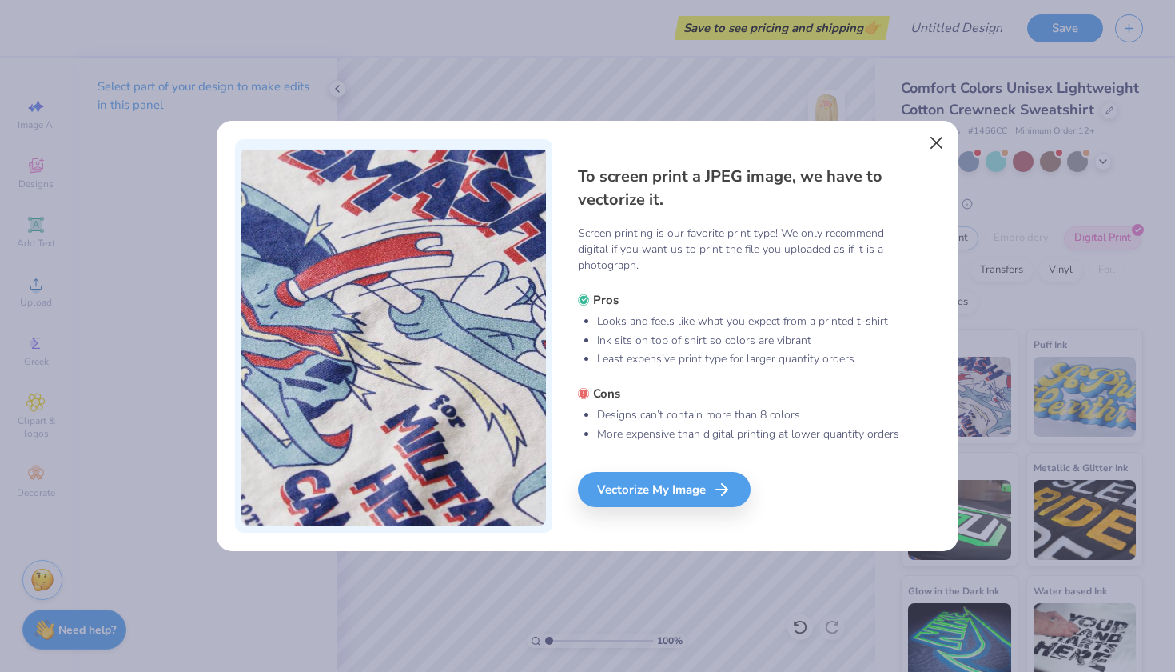 This screenshot has width=1175, height=672. Describe the element at coordinates (749, 359) in the screenshot. I see `li: Least expensive print type for larger quantity orders` at that location.